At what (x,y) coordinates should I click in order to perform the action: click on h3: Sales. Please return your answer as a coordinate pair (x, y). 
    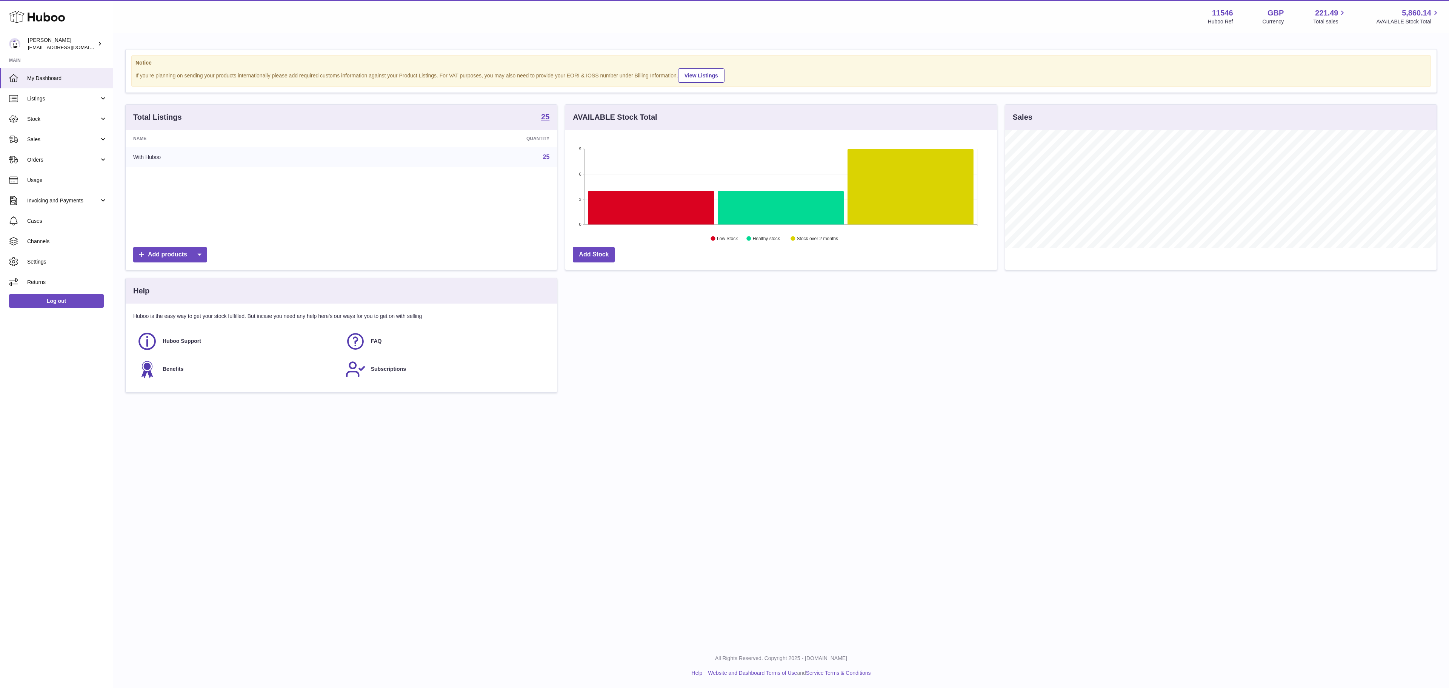
    Looking at the image, I should click on (1023, 117).